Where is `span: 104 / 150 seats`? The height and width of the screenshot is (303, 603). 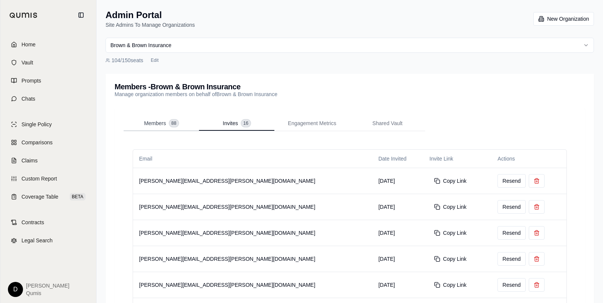
span: 104 / 150 seats is located at coordinates (127, 60).